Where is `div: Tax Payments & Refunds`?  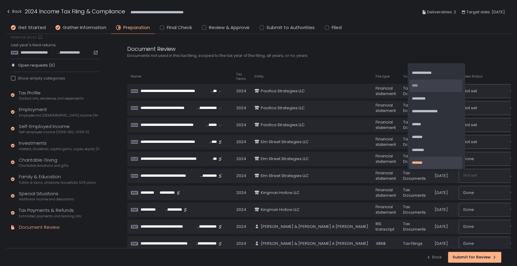 div: Tax Payments & Refunds is located at coordinates (50, 213).